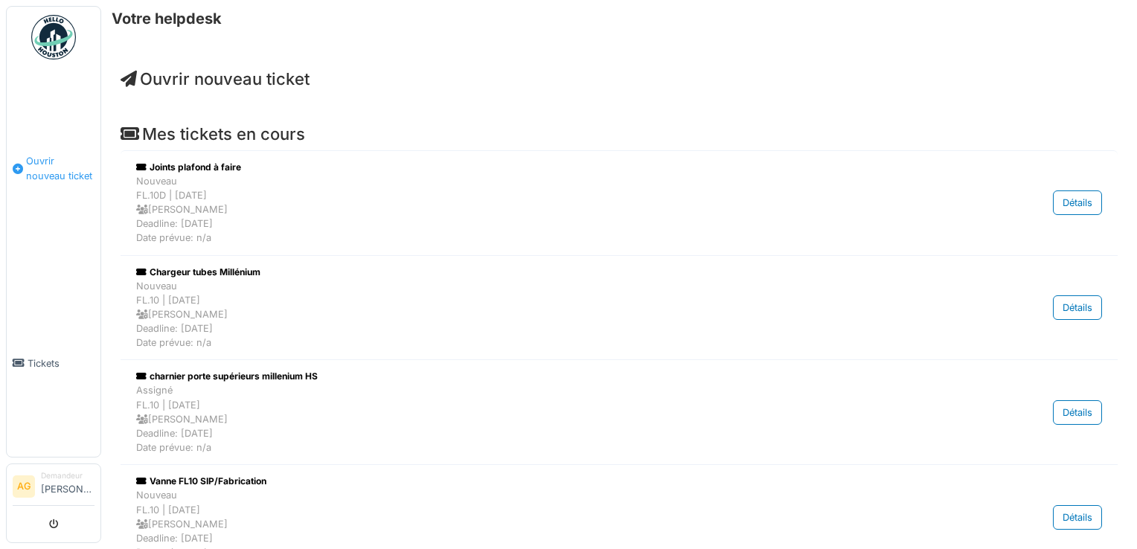  I want to click on div: Demandeur, so click(68, 476).